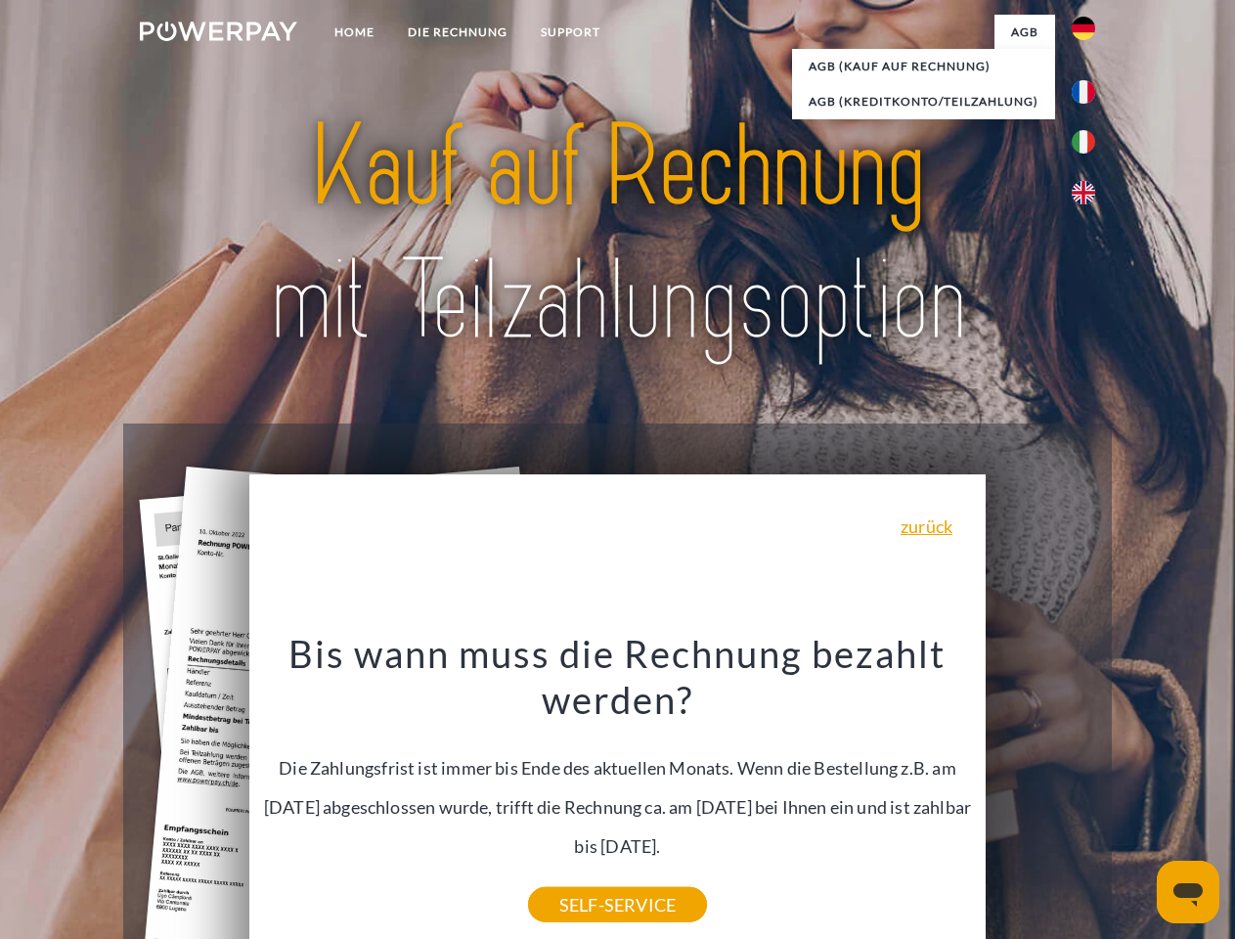 The width and height of the screenshot is (1235, 939). Describe the element at coordinates (618, 677) in the screenshot. I see `h3: Bis wann muss die Rechnung bezahlt werden?` at that location.